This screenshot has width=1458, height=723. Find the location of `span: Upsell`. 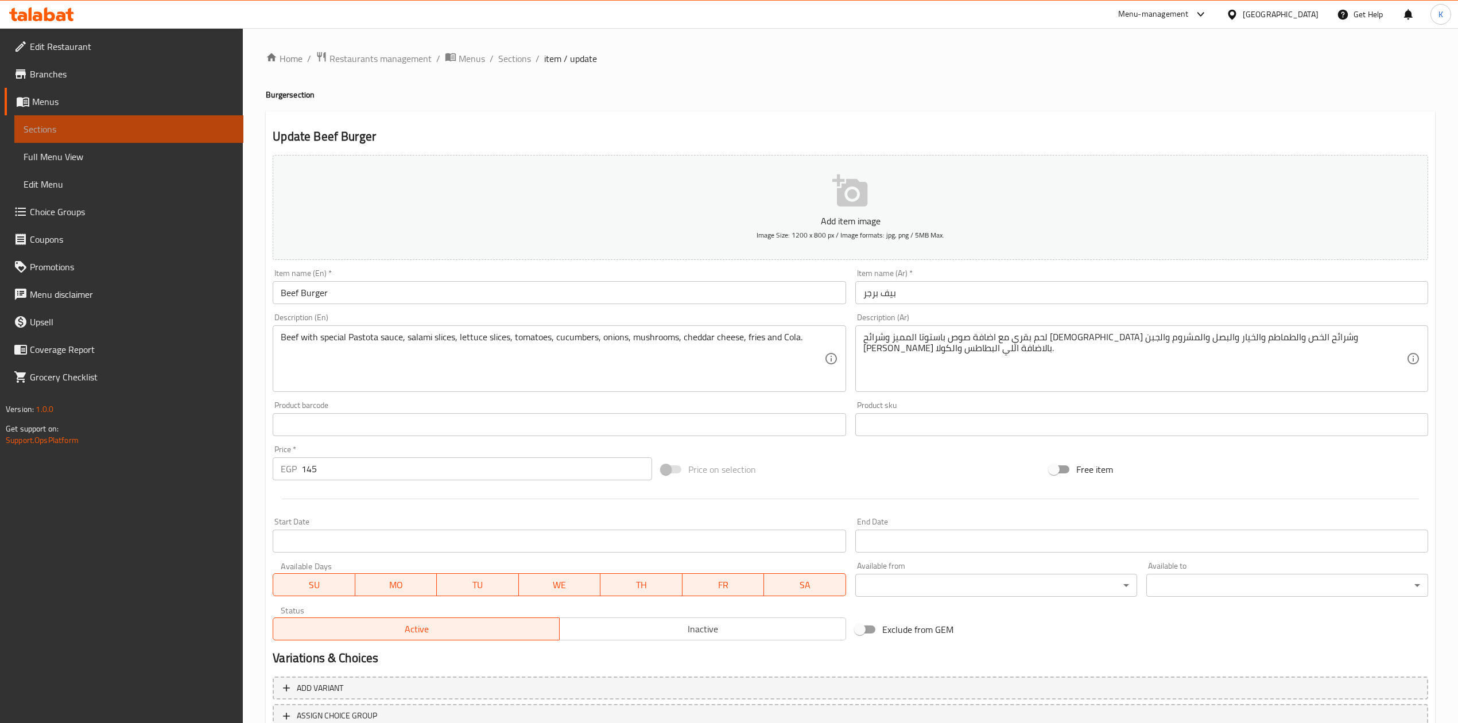

span: Upsell is located at coordinates (132, 322).